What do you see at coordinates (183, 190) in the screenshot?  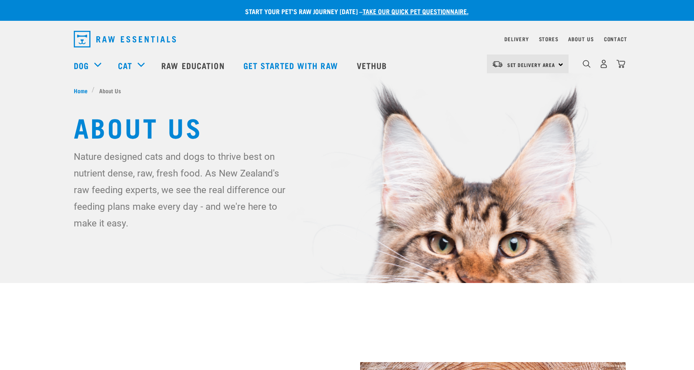 I see `p: Nature designed cats and dogs to thrive best on nutrient dense, raw, fresh food. As New Zealand's...` at bounding box center [183, 190].